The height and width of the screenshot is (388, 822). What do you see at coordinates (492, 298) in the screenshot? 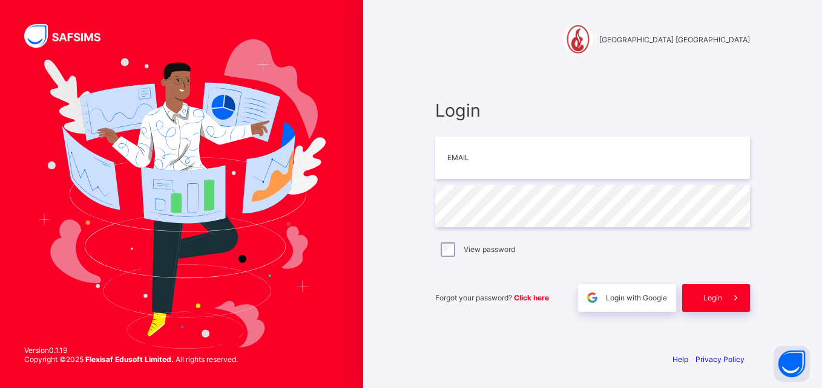
I see `span: Forgot your password?` at bounding box center [492, 298].